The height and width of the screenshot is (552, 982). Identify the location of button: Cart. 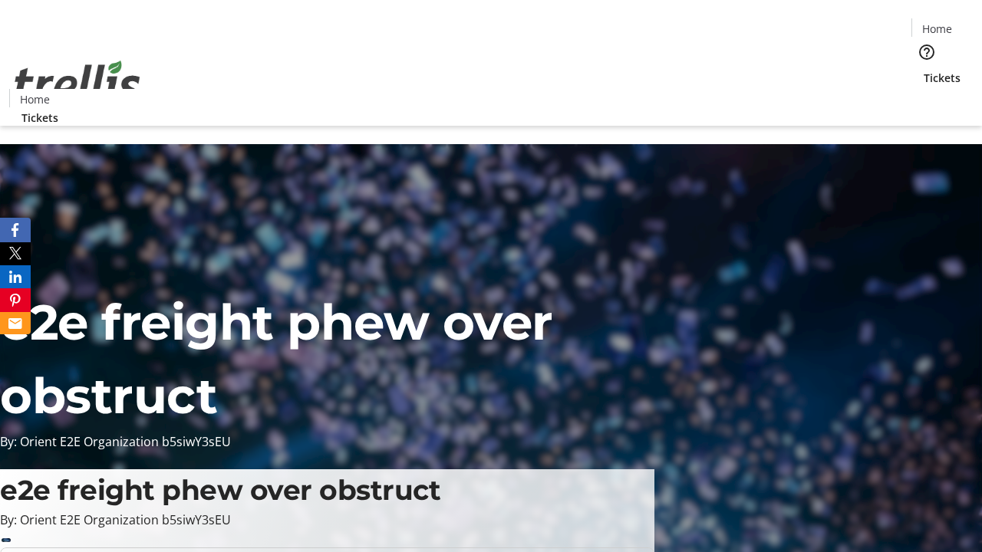
(927, 101).